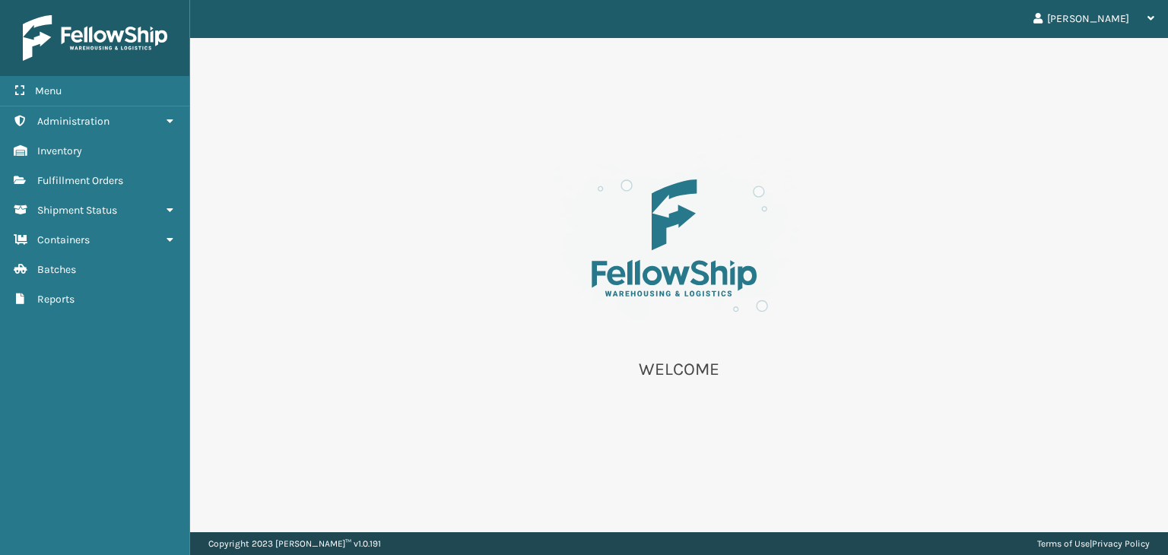  I want to click on a: Privacy Policy, so click(1121, 544).